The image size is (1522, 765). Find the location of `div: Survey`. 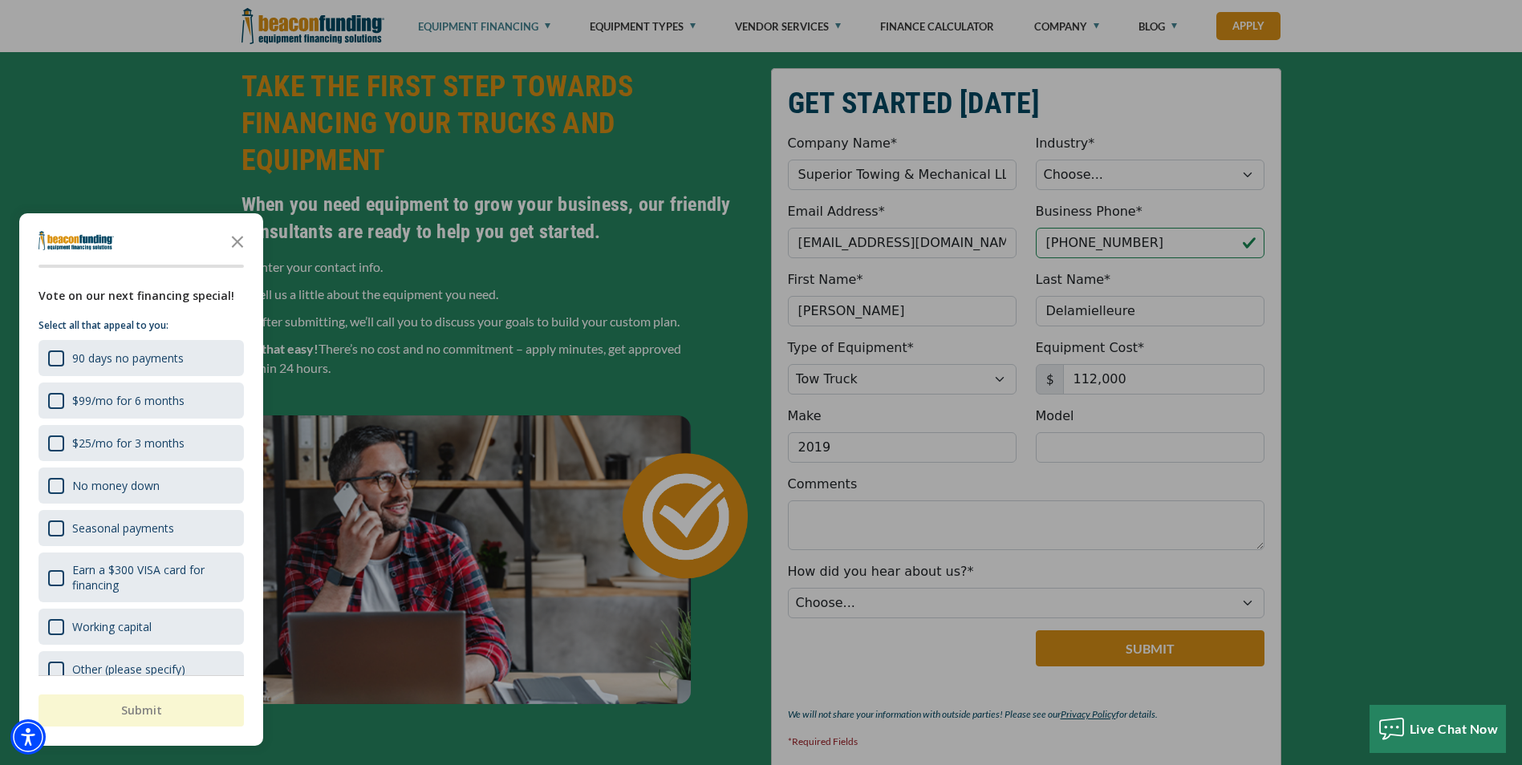

div: Survey is located at coordinates (141, 480).